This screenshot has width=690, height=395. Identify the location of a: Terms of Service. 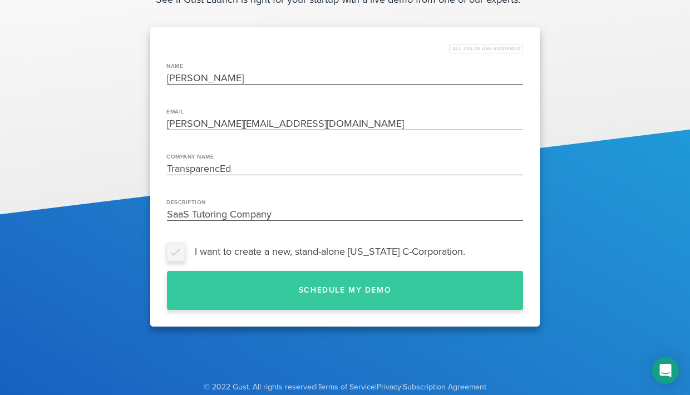
(346, 387).